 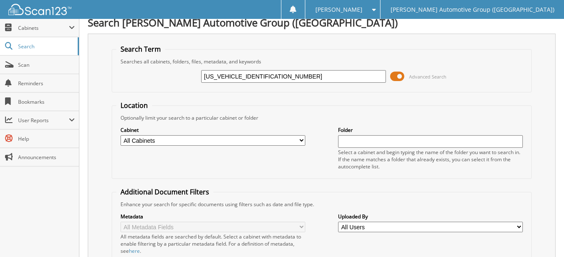 What do you see at coordinates (134, 251) in the screenshot?
I see `a: here` at bounding box center [134, 251].